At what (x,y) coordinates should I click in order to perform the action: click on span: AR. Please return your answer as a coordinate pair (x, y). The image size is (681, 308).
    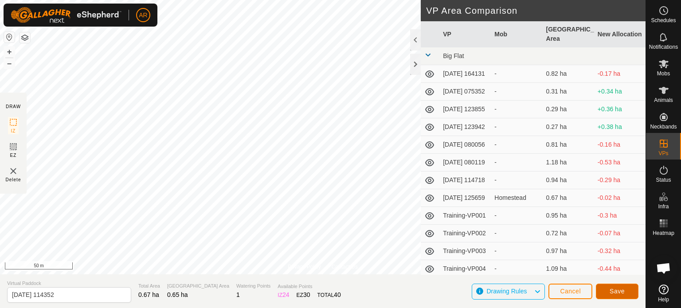
    Looking at the image, I should click on (143, 15).